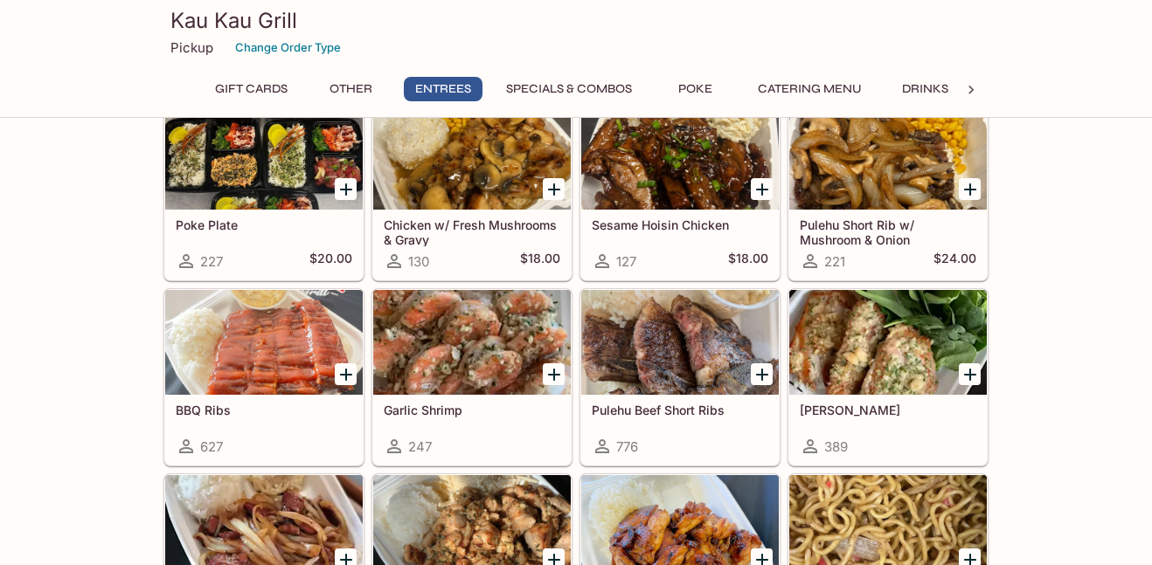 Image resolution: width=1152 pixels, height=565 pixels. Describe the element at coordinates (472, 192) in the screenshot. I see `a: Chicken w/ Fresh Mushrooms & Gravy130$18.00` at that location.